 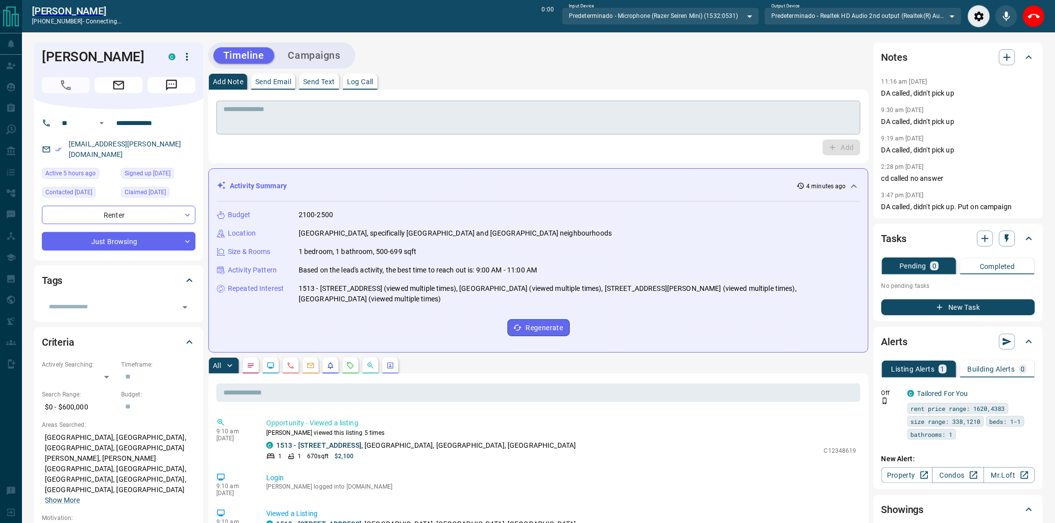 What do you see at coordinates (785, 6) in the screenshot?
I see `label: Output Device` at bounding box center [785, 6].